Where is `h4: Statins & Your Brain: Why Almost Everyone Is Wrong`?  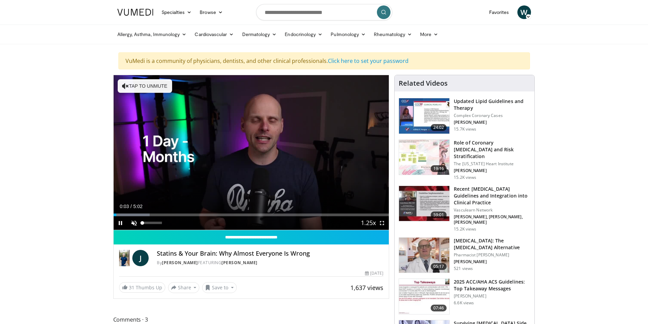
h4: Statins & Your Brain: Why Almost Everyone Is Wrong is located at coordinates (270, 254).